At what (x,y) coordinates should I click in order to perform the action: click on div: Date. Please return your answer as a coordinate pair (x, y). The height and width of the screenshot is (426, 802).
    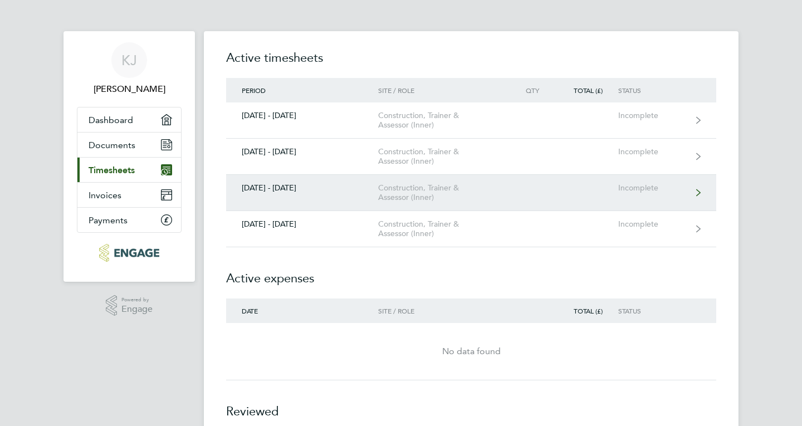
    Looking at the image, I should click on (302, 311).